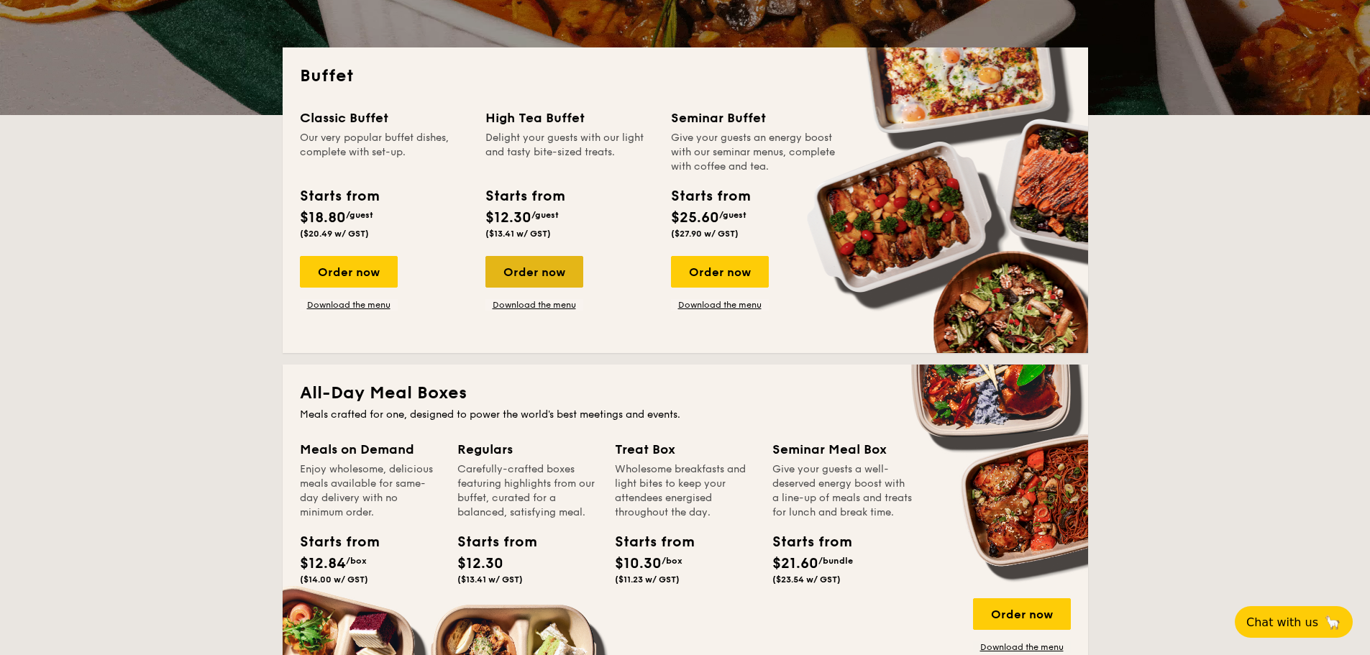 The height and width of the screenshot is (655, 1370). I want to click on button: Chat with us🦙, so click(1294, 622).